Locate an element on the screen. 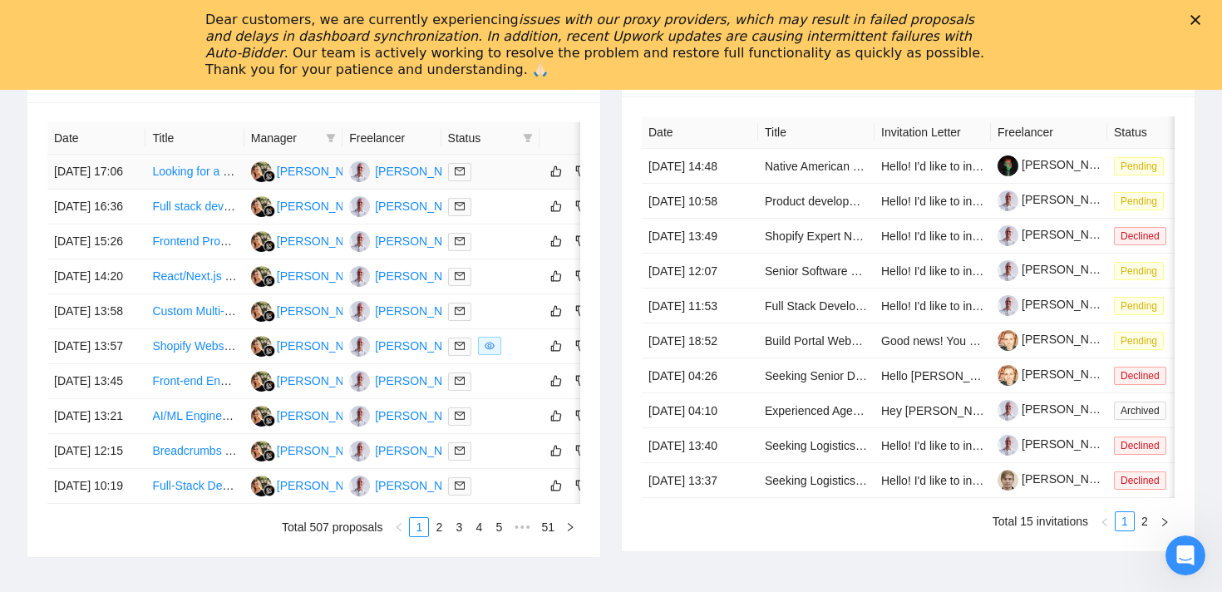 The height and width of the screenshot is (592, 1222). span: dislike is located at coordinates (581, 241).